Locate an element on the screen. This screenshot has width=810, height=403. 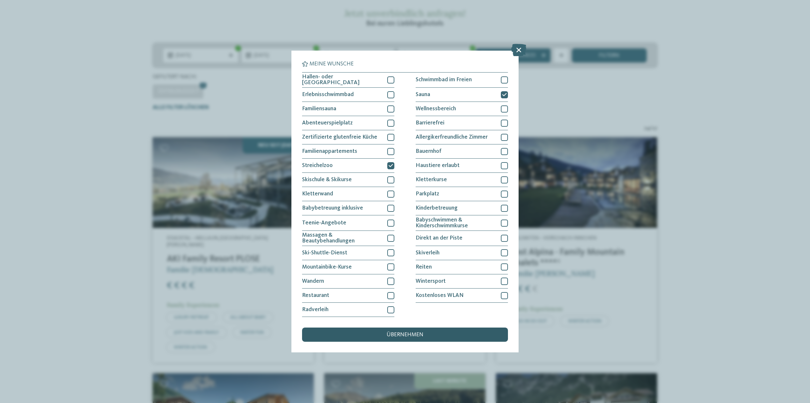
span: übernehmen is located at coordinates (405, 335).